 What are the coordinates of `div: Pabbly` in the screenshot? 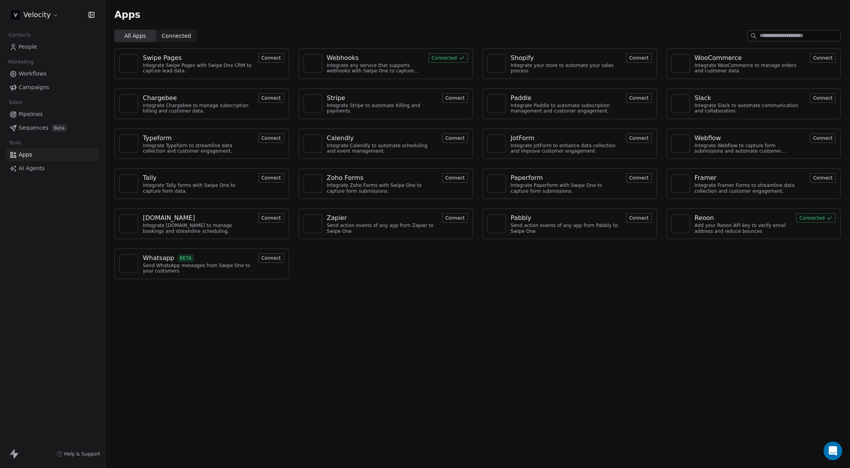 It's located at (521, 218).